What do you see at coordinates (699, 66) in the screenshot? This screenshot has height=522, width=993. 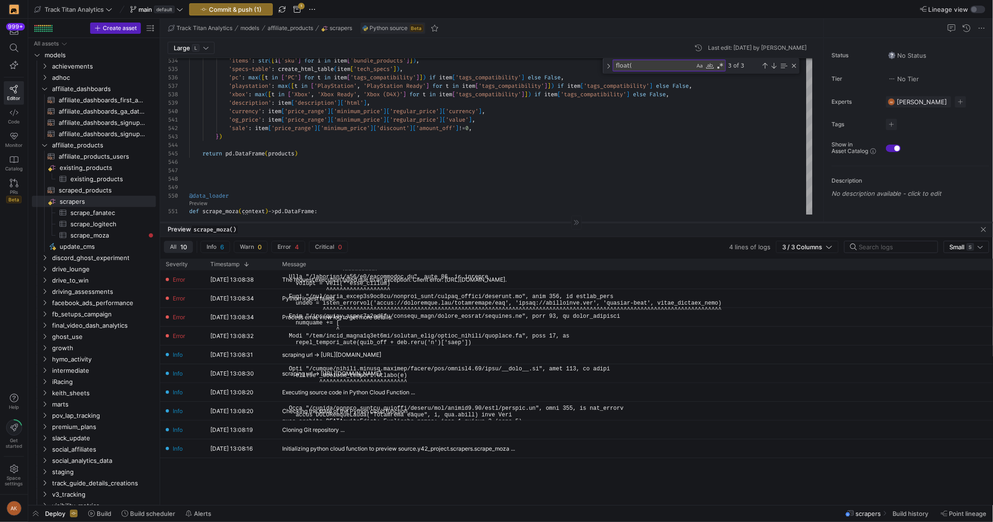 I see `div: Match Case (⌥⌘C)` at bounding box center [699, 66].